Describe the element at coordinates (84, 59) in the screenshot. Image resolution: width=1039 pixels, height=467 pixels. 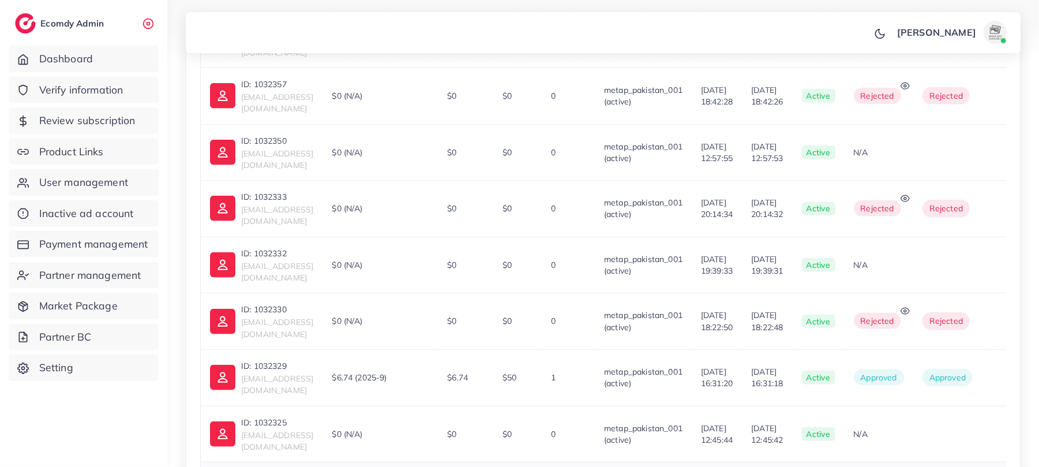
I see `a: Dashboard` at that location.